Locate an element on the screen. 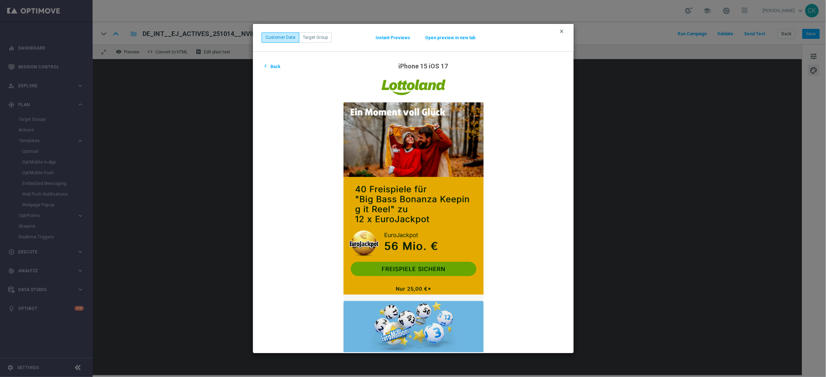  i: chevron_left is located at coordinates (265, 66).